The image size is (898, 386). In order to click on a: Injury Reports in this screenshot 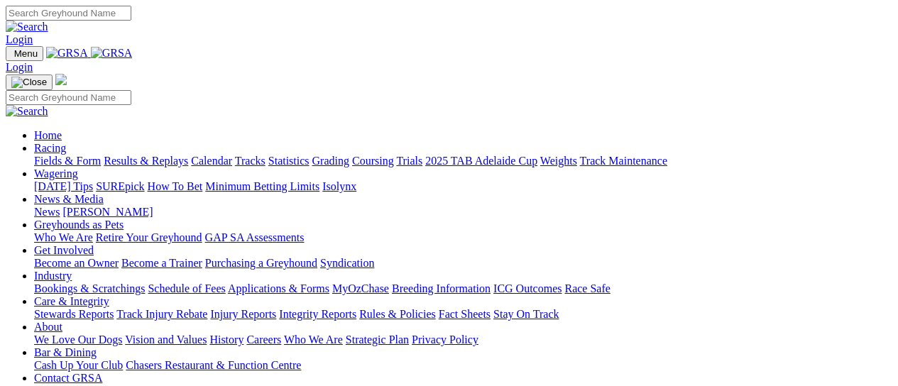, I will do `click(243, 314)`.